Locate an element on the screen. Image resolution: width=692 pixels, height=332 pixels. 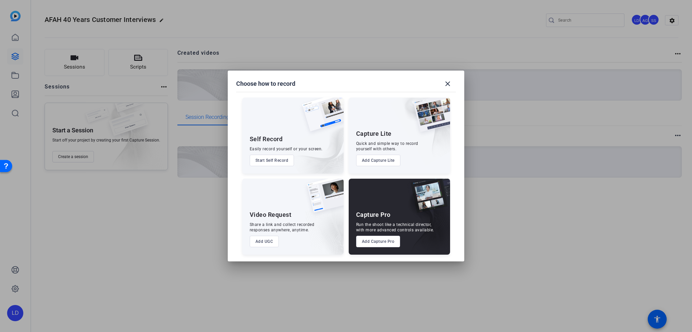
img: capture-lite.png is located at coordinates (429, 118).